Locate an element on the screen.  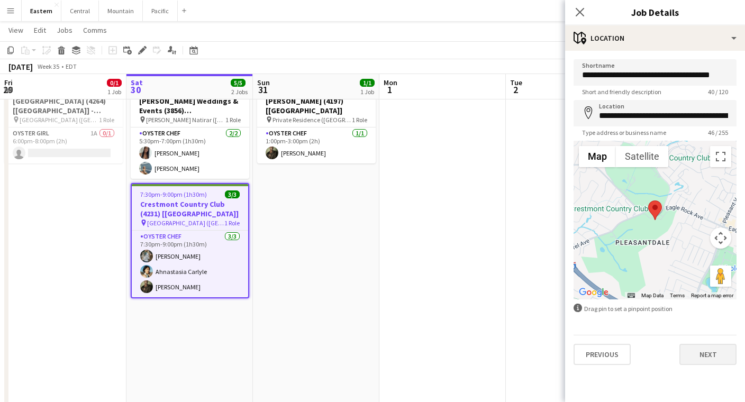
span: View is located at coordinates (16, 30).